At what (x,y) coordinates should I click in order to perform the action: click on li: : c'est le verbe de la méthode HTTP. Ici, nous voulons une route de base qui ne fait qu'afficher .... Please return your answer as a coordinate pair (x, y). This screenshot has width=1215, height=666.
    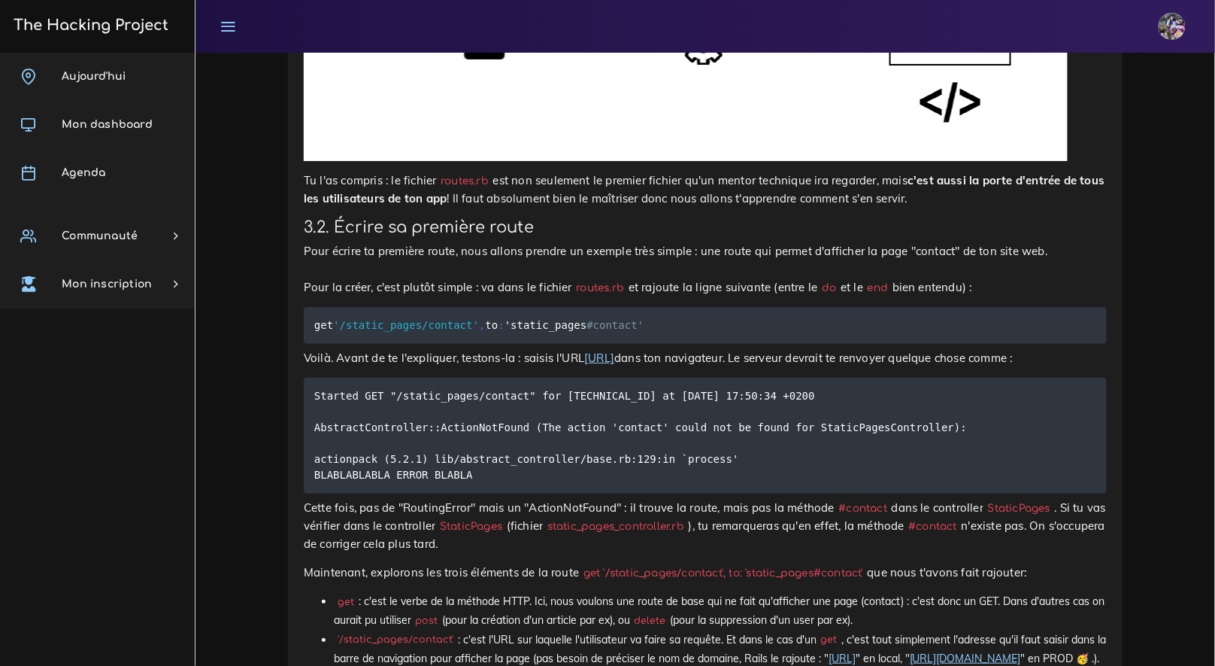
    Looking at the image, I should click on (720, 611).